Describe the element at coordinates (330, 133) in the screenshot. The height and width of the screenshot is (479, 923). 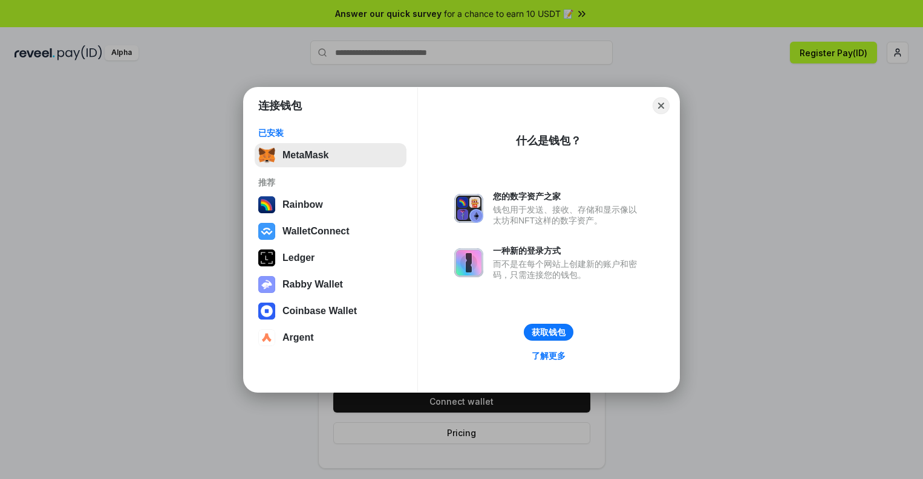
I see `div: 已安装` at that location.